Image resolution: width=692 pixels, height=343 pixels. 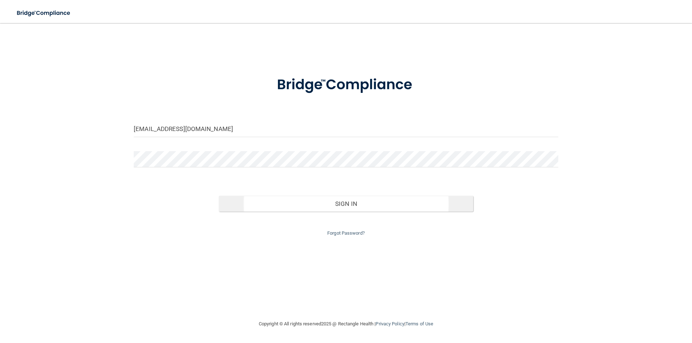 I want to click on button: Sign In, so click(x=346, y=204).